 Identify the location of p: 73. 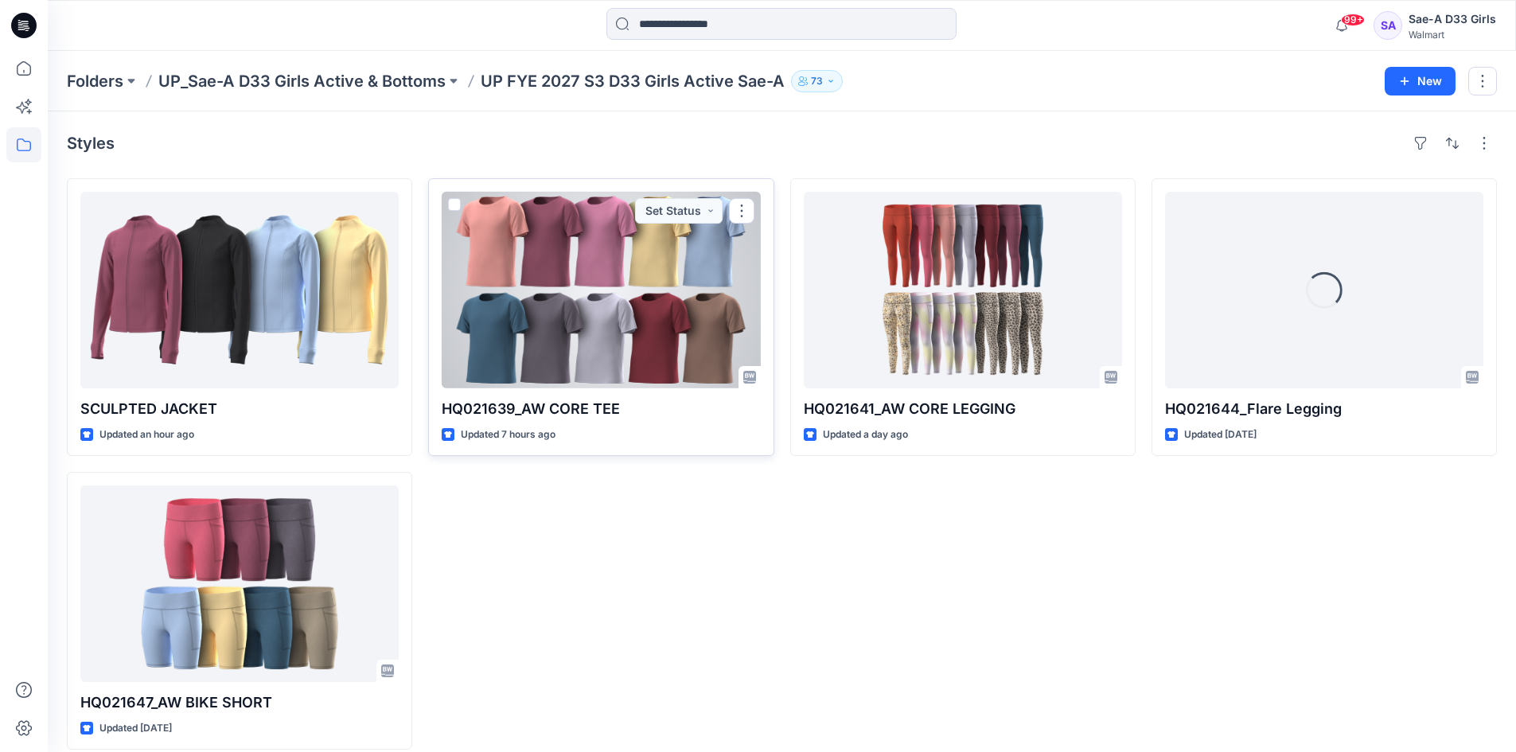
(817, 81).